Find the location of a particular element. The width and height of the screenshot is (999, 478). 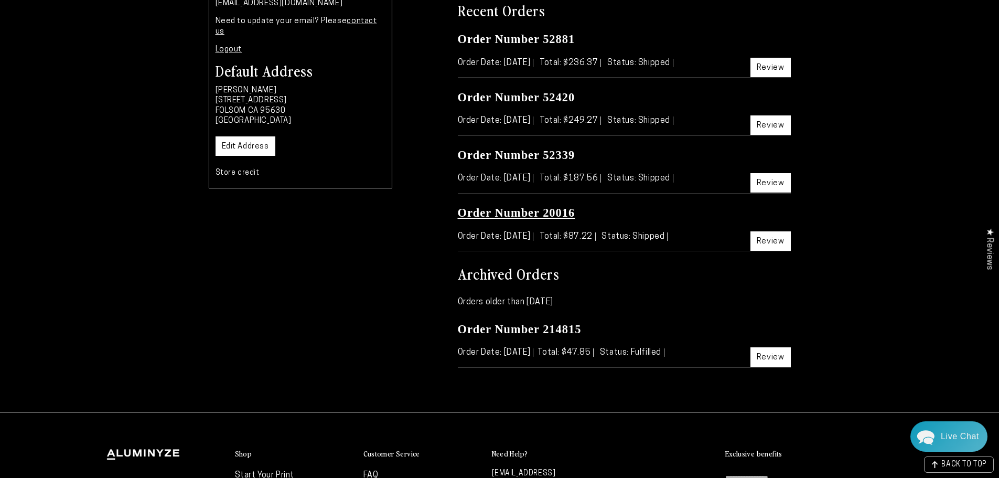

span: Total: $87.22 is located at coordinates (567, 236).